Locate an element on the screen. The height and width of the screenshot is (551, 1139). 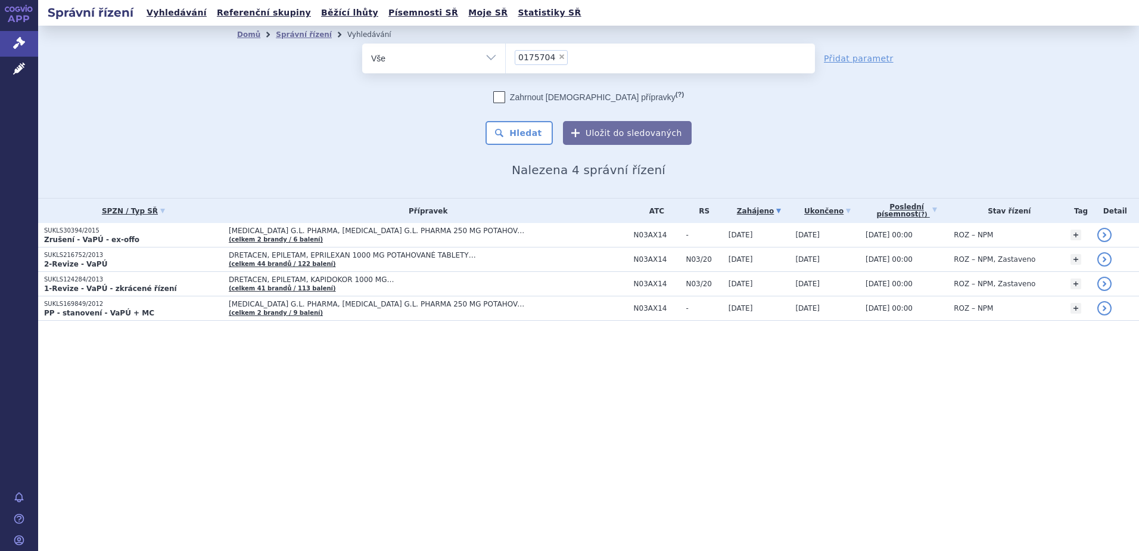
a: (celkem 2 brandy / 6 balení) is located at coordinates (276, 239).